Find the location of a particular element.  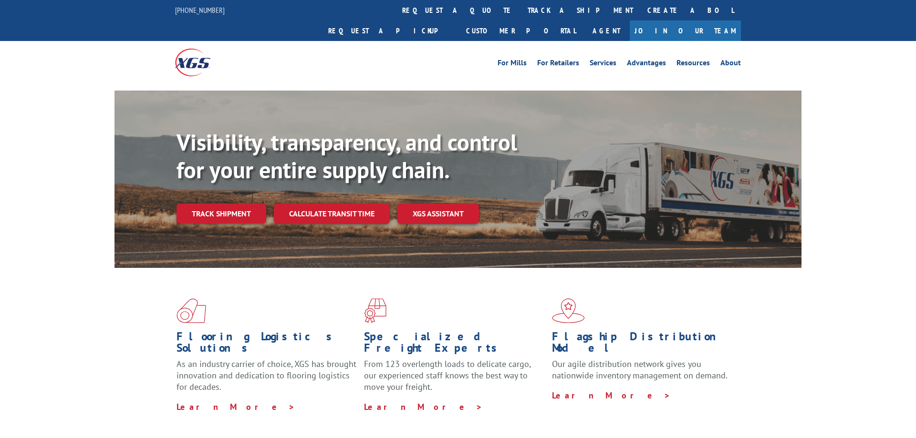

a: Calculate transit time is located at coordinates (331, 214).